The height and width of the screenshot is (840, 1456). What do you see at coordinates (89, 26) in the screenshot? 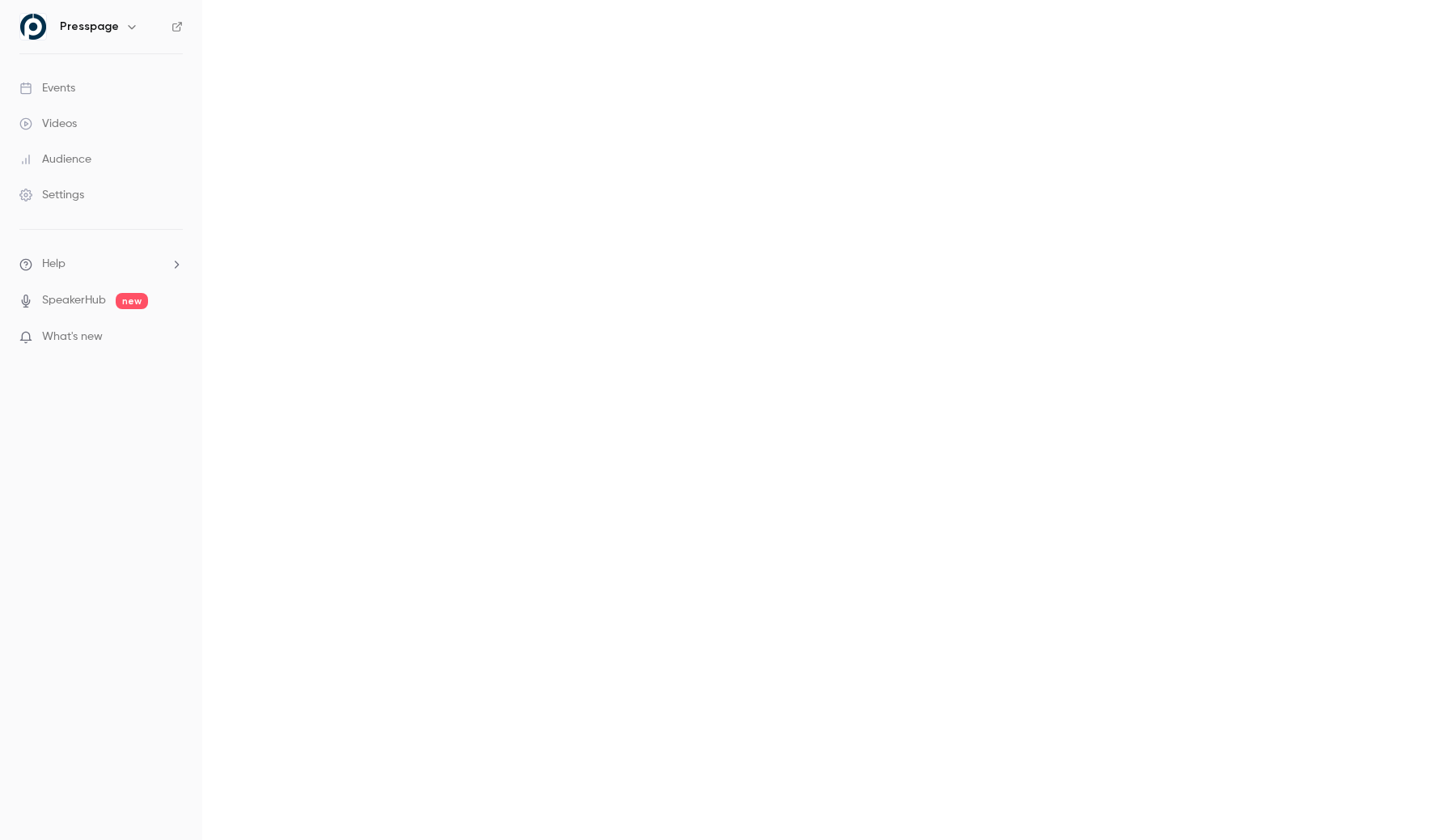
I see `h6: Presspage` at bounding box center [89, 26].